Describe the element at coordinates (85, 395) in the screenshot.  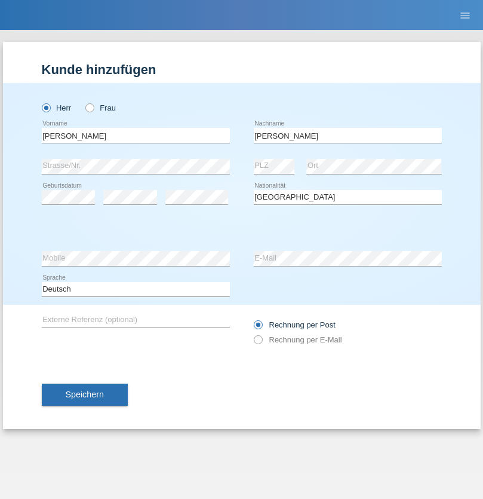
I see `button: Speichern` at that location.